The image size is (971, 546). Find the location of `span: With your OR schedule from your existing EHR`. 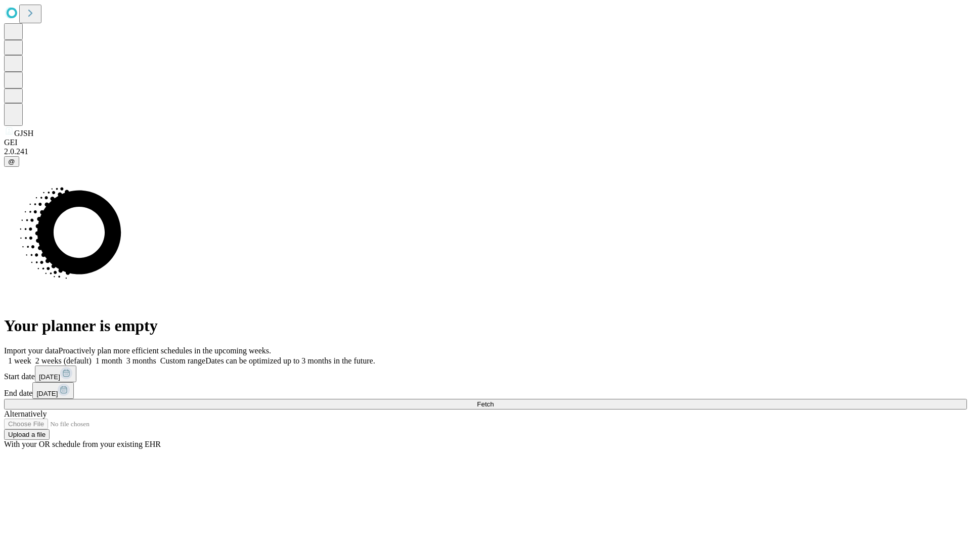

span: With your OR schedule from your existing EHR is located at coordinates (82, 444).